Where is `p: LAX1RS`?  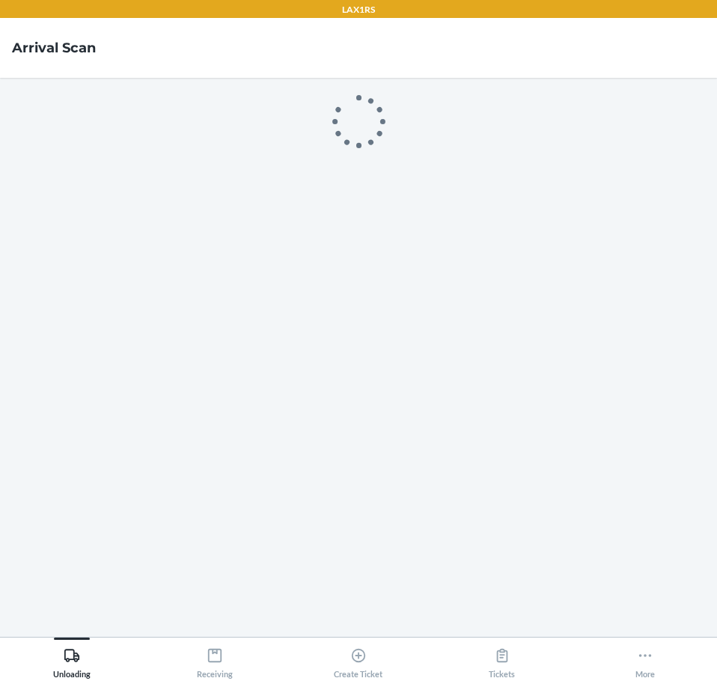
p: LAX1RS is located at coordinates (358, 10).